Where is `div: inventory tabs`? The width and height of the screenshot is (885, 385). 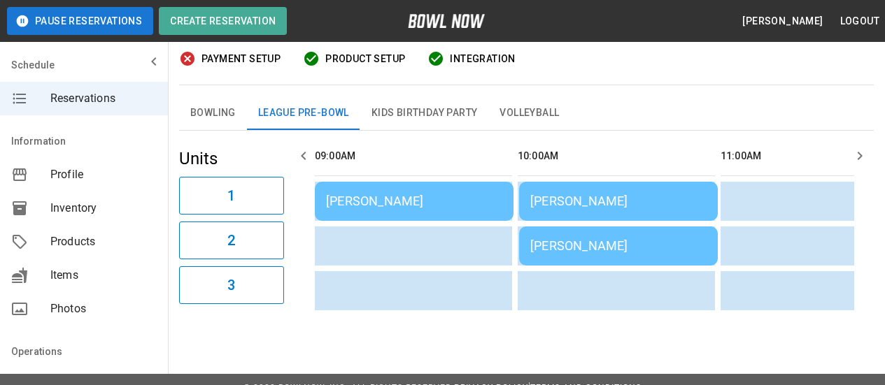
div: inventory tabs is located at coordinates (526, 113).